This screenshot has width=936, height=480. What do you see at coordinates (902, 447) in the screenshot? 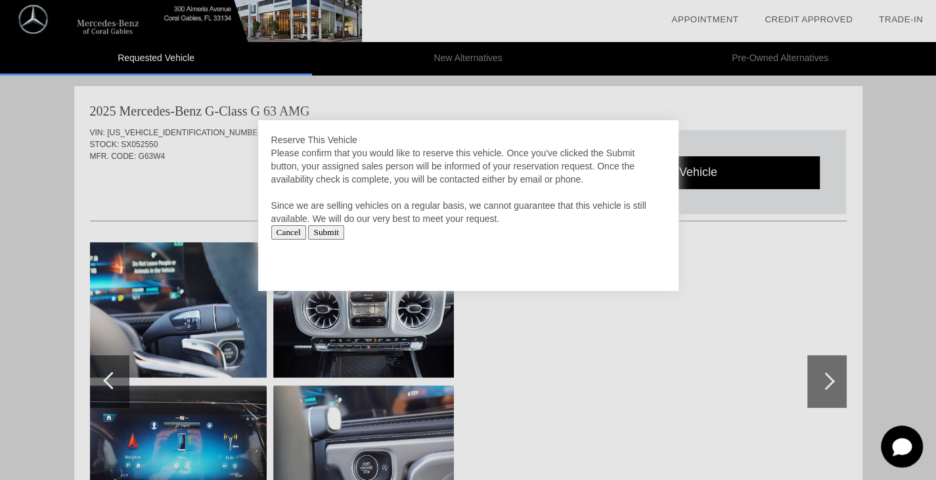
I see `svg: Start Chat` at bounding box center [902, 447].